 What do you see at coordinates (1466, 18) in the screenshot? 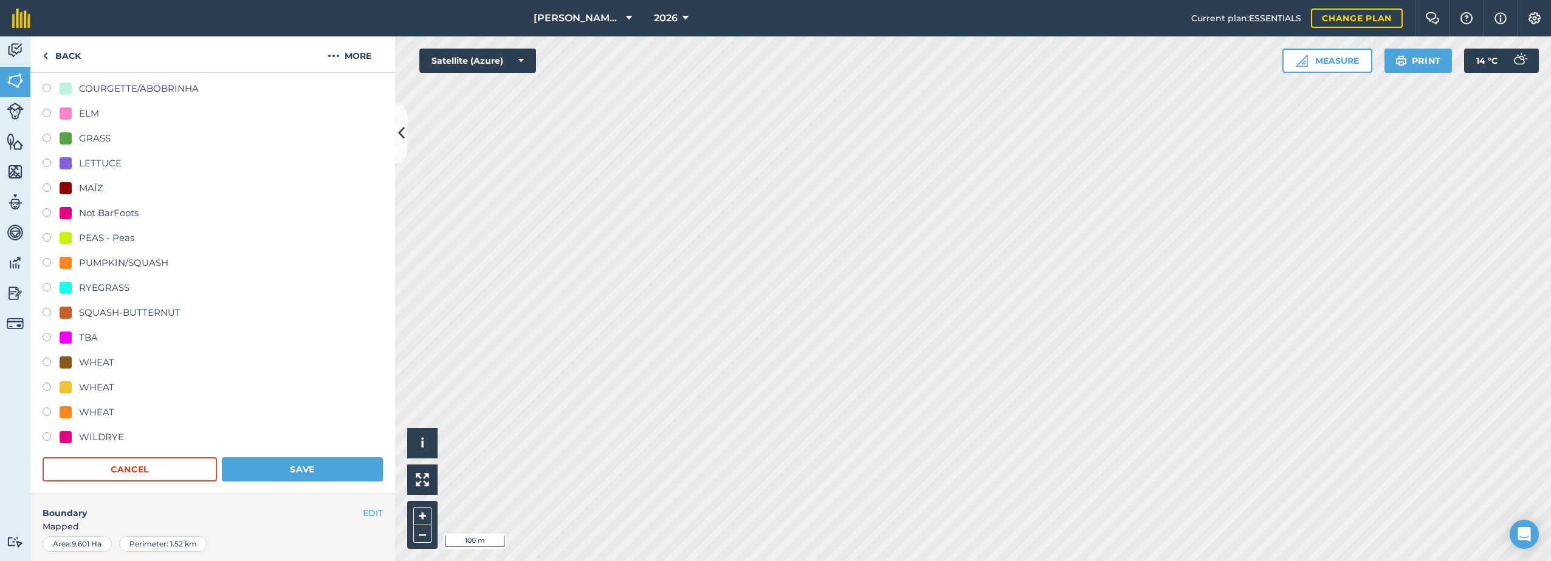
I see `img: A question mark icon` at bounding box center [1466, 18].